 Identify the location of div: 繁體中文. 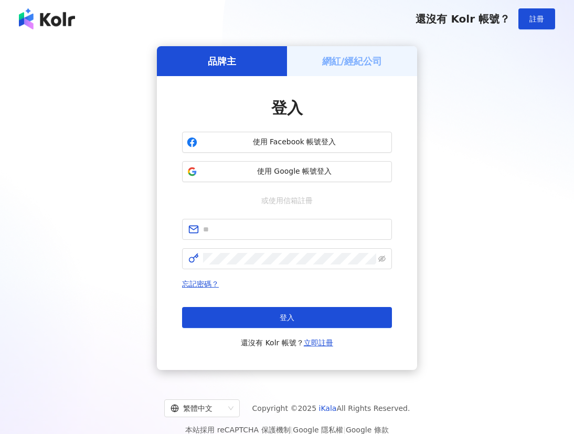
(197, 408).